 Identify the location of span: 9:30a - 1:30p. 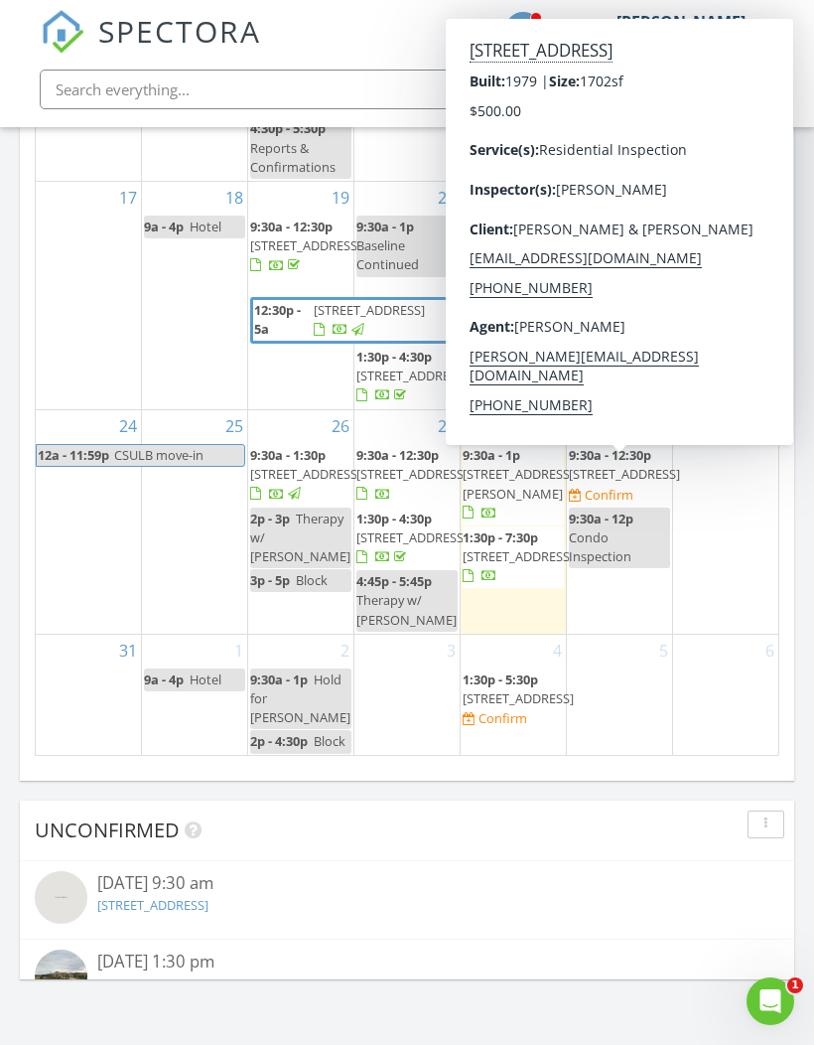
(288, 455).